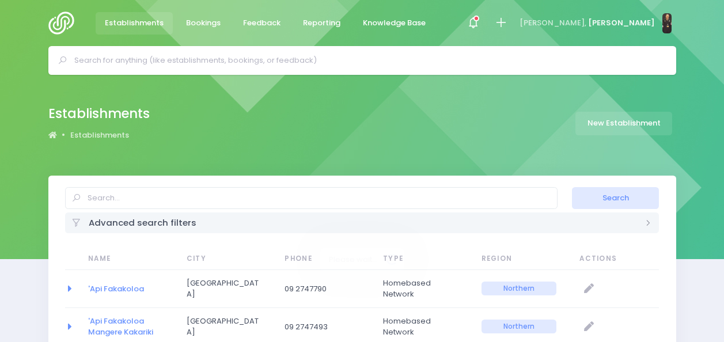 This screenshot has height=342, width=724. Describe the element at coordinates (262, 23) in the screenshot. I see `span: Feedback` at that location.